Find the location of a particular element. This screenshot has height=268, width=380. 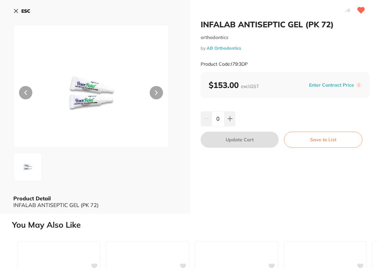

span: excl. GST is located at coordinates (250, 86).